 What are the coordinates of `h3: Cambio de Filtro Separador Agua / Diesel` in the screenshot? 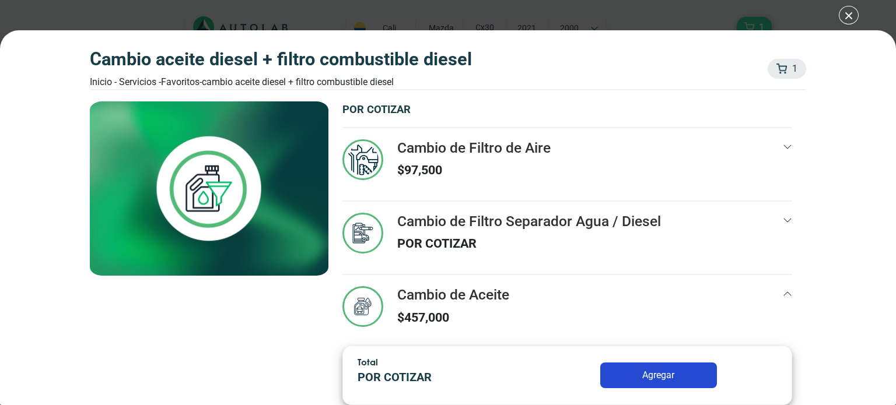 It's located at (529, 221).